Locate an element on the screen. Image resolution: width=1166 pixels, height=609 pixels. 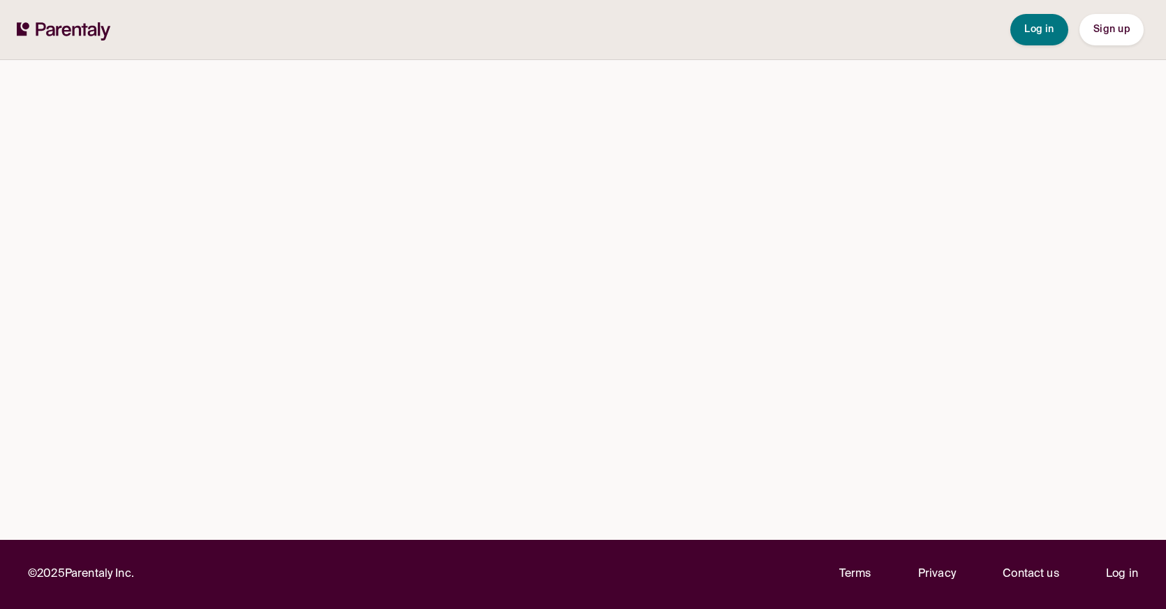
p: © 2025 Parentaly Inc. is located at coordinates (81, 574).